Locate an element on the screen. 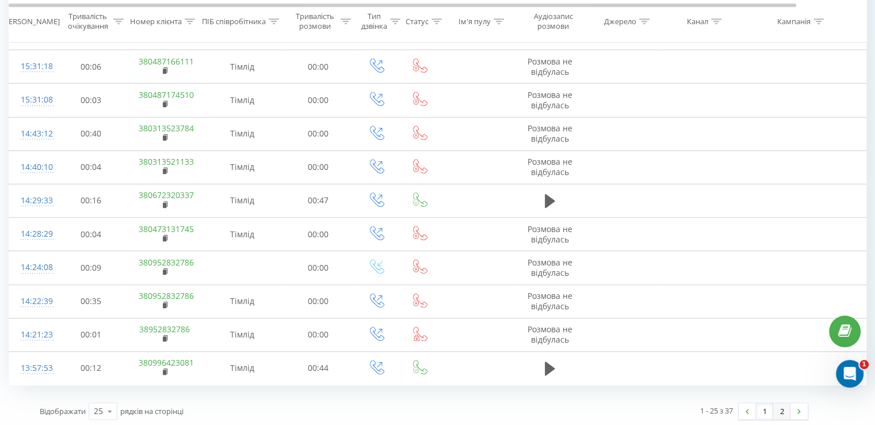 Image resolution: width=875 pixels, height=425 pixels. div: Канал is located at coordinates (697, 21).